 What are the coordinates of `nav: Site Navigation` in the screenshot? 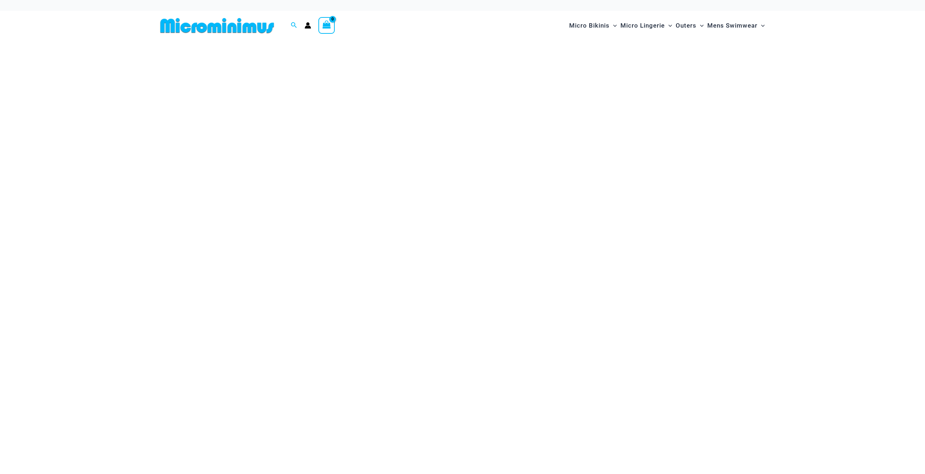 It's located at (667, 25).